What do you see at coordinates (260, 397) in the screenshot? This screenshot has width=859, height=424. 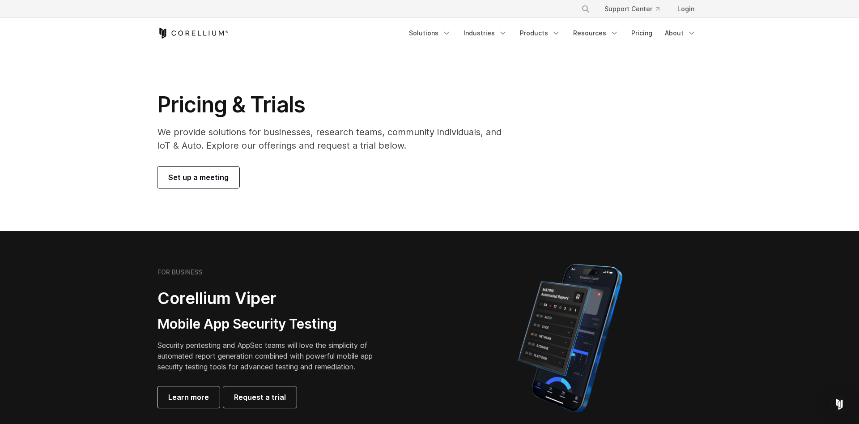 I see `span: Request a trial` at bounding box center [260, 397].